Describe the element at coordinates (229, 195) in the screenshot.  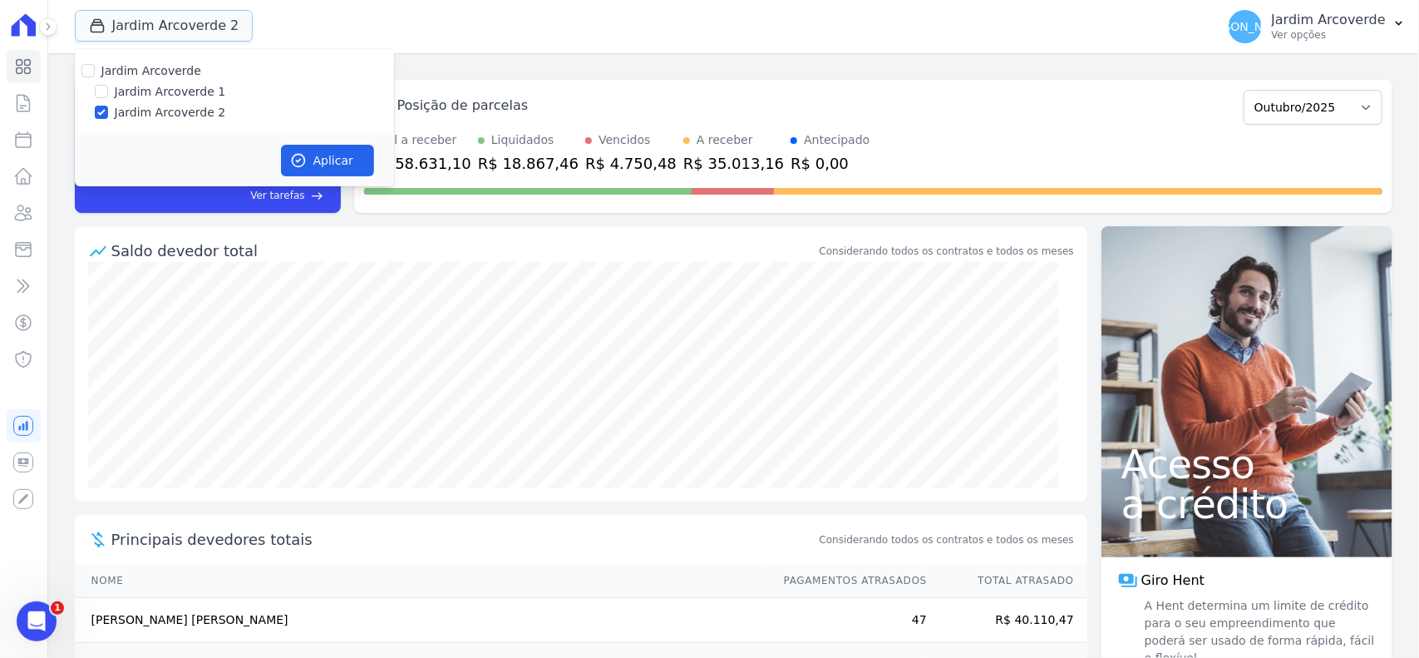
I see `a: Ver tarefas east` at that location.